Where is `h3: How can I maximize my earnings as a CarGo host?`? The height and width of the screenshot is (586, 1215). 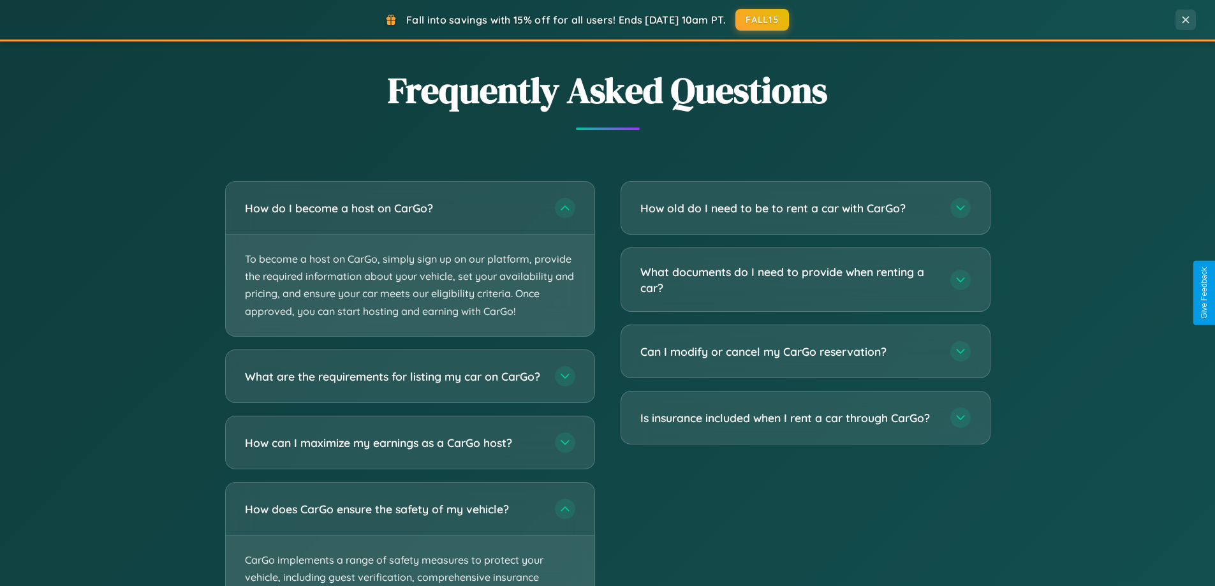
h3: How can I maximize my earnings as a CarGo host? is located at coordinates (393, 442).